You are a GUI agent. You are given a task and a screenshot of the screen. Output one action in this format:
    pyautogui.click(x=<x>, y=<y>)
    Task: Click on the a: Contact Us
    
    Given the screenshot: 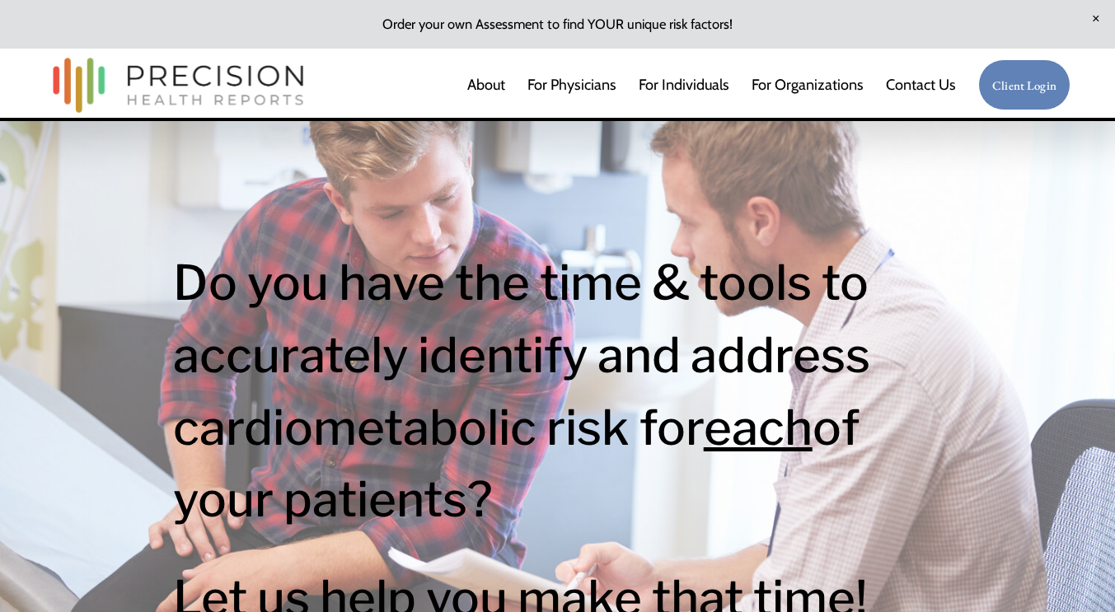 What is the action you would take?
    pyautogui.click(x=920, y=85)
    